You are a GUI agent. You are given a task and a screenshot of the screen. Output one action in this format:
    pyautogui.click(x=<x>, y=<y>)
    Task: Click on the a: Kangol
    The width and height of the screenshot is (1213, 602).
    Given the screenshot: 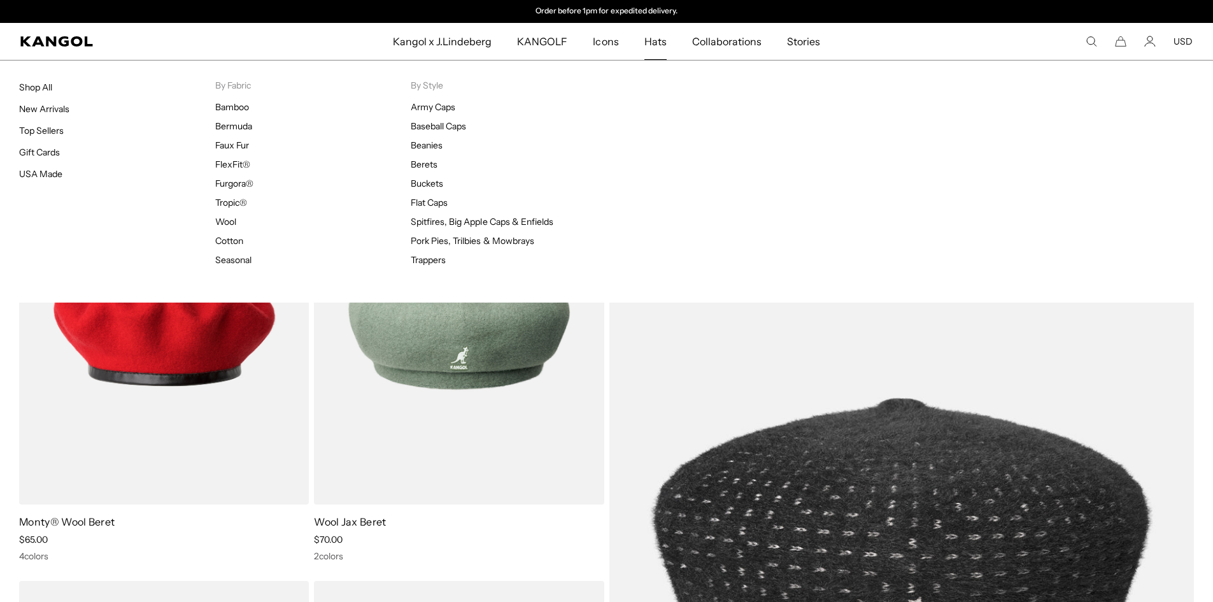 What is the action you would take?
    pyautogui.click(x=140, y=41)
    